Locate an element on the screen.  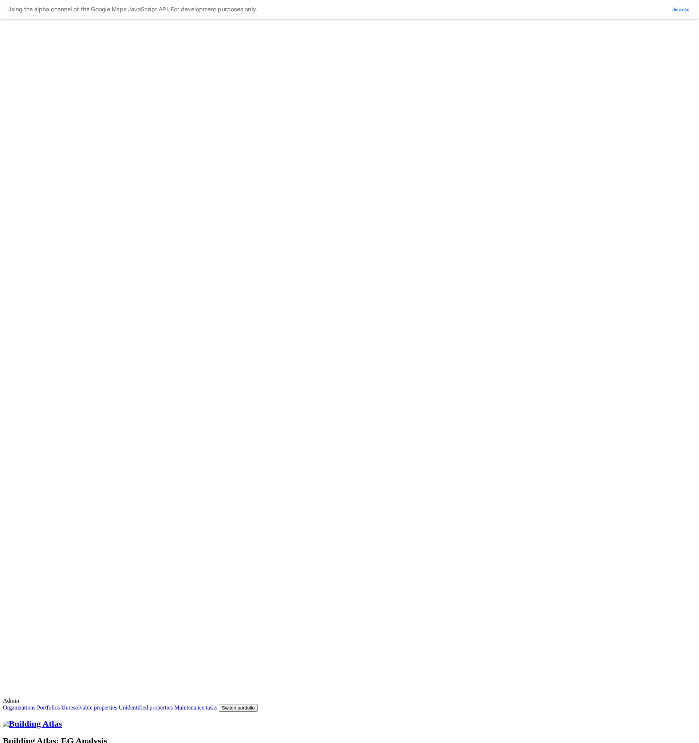
button: Switch portfolio is located at coordinates (238, 708).